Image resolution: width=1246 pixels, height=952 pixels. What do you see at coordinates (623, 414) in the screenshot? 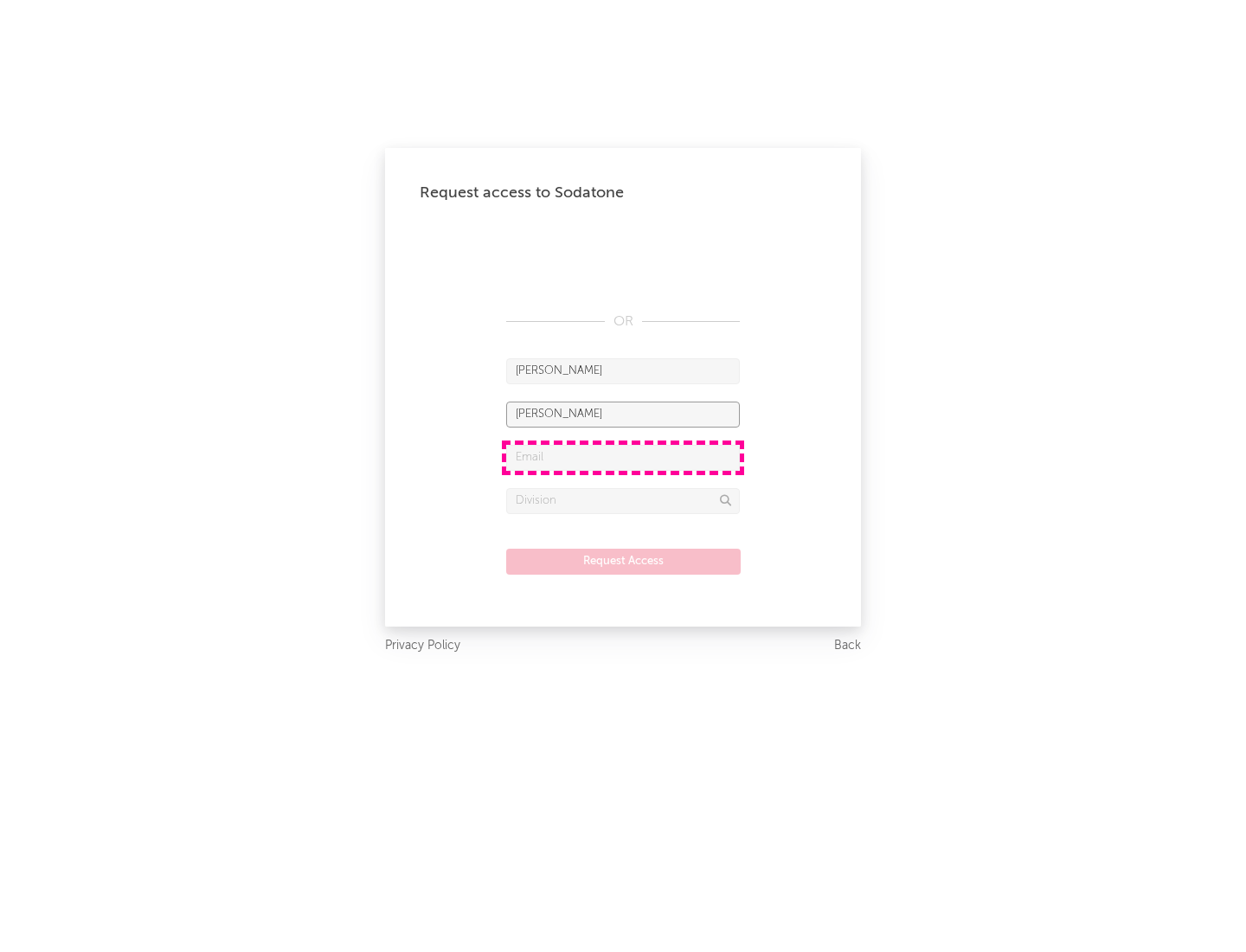
I see `input: Last Name` at bounding box center [623, 414].